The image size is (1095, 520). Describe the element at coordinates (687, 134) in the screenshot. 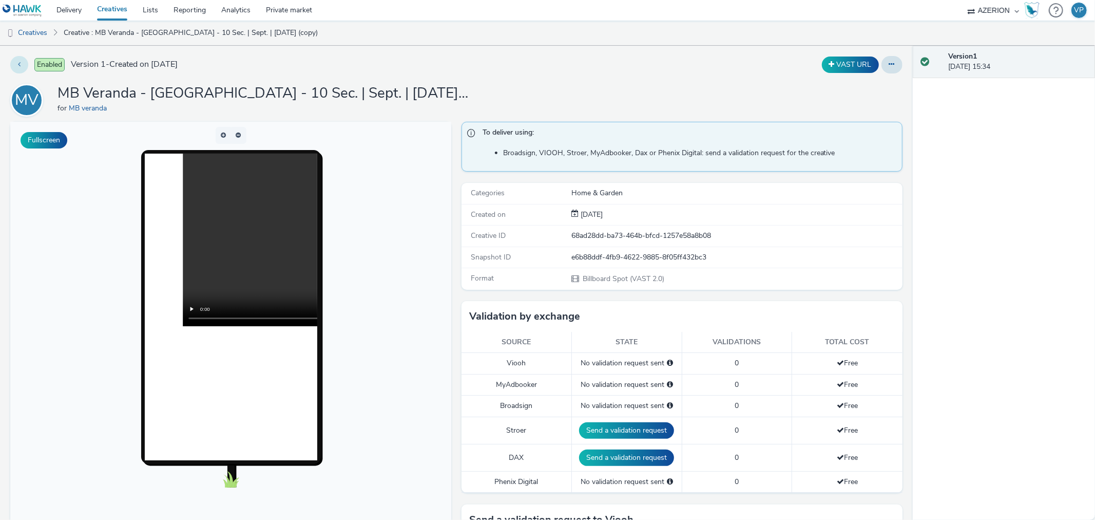

I see `span: To deliver using:` at that location.